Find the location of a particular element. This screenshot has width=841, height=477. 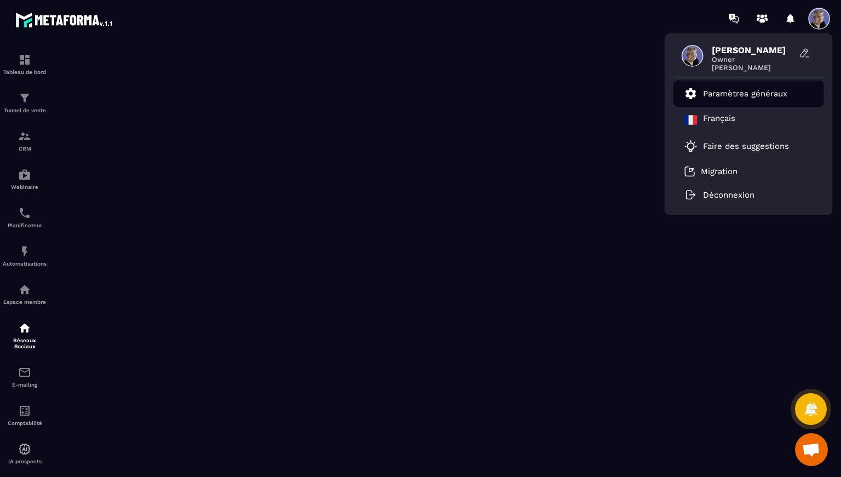

img: social-network is located at coordinates (25, 328).